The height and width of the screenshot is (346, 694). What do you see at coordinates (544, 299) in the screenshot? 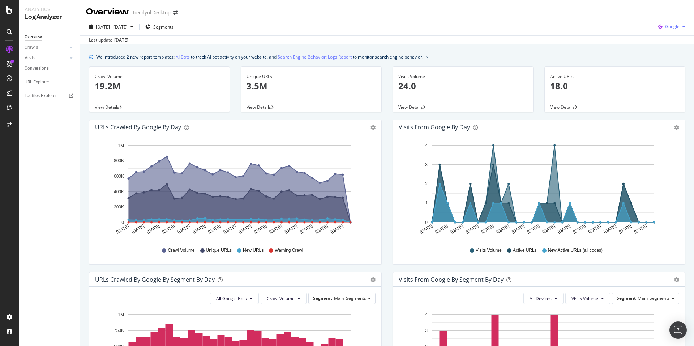
I see `button: All Devices` at bounding box center [544, 299].